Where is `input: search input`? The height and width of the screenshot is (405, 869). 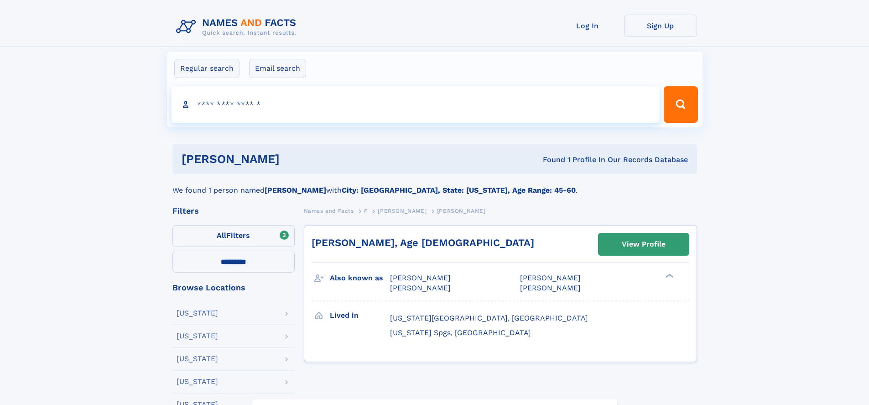
input: search input is located at coordinates (416, 104).